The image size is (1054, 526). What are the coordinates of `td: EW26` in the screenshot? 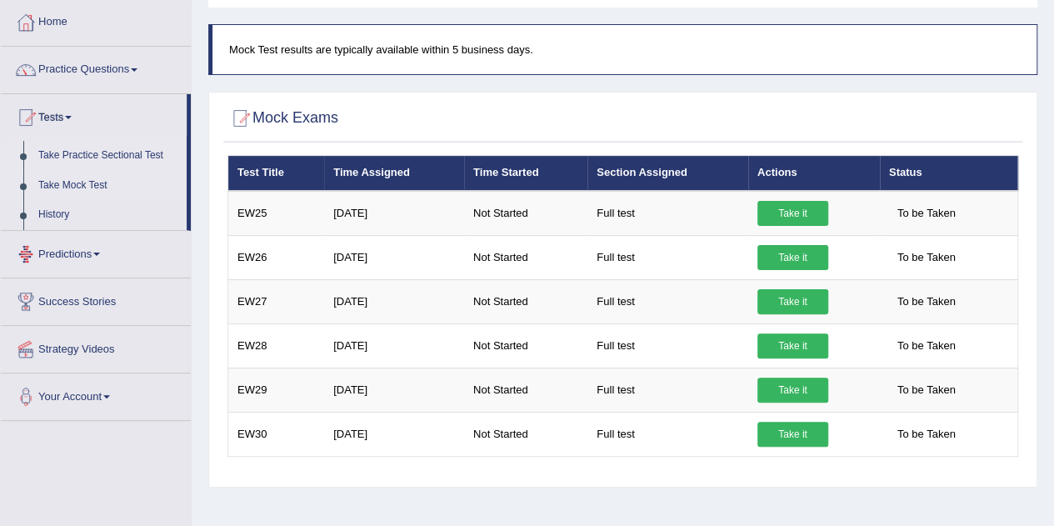 It's located at (277, 257).